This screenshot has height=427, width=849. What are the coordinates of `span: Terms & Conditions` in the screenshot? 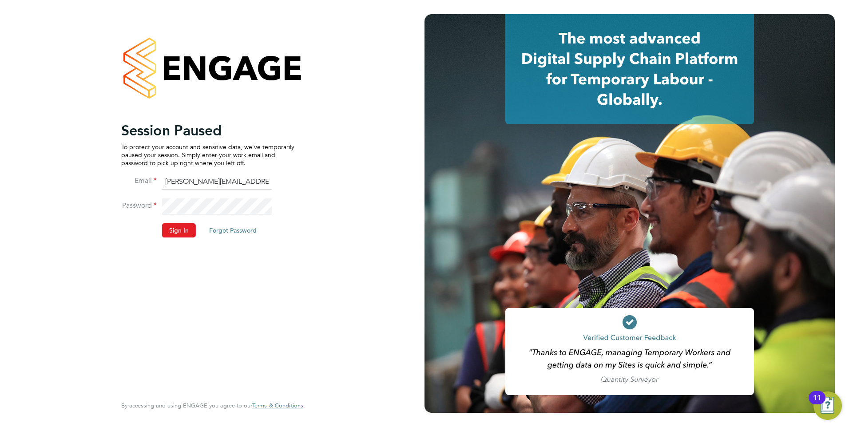 It's located at (278, 405).